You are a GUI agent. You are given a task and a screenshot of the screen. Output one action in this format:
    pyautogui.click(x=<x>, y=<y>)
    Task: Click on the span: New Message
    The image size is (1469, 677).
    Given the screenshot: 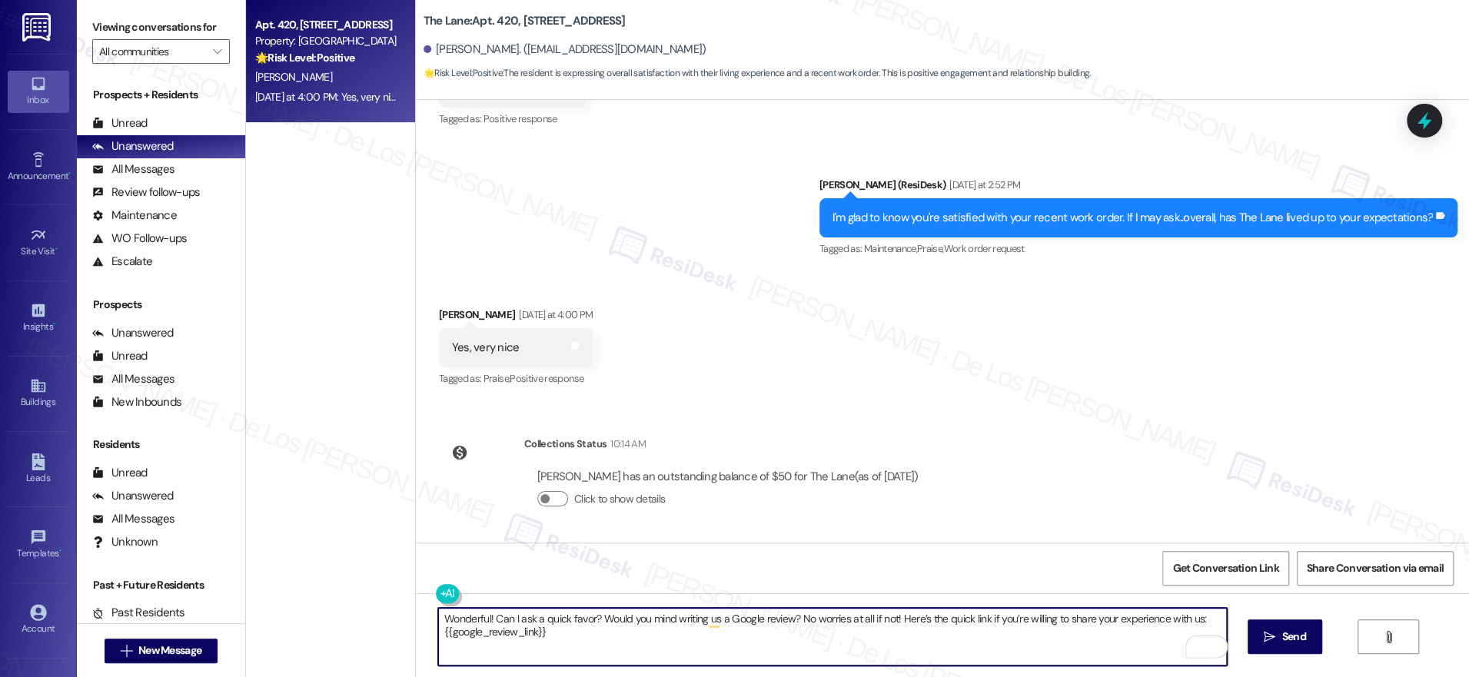 What is the action you would take?
    pyautogui.click(x=170, y=650)
    